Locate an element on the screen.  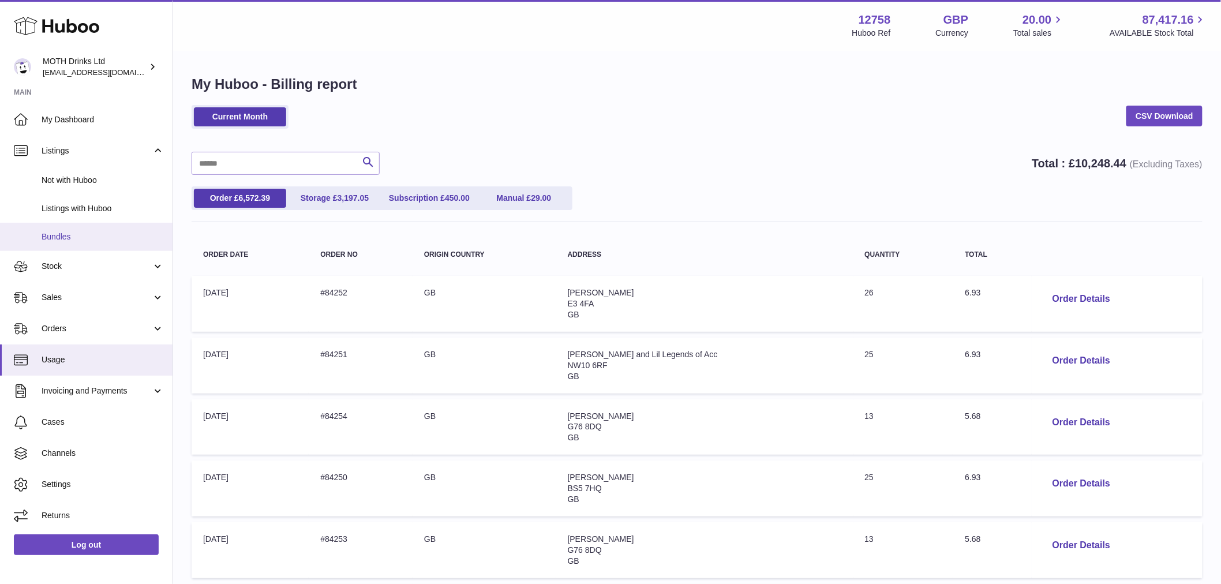
span: Not with Huboo is located at coordinates (103, 180).